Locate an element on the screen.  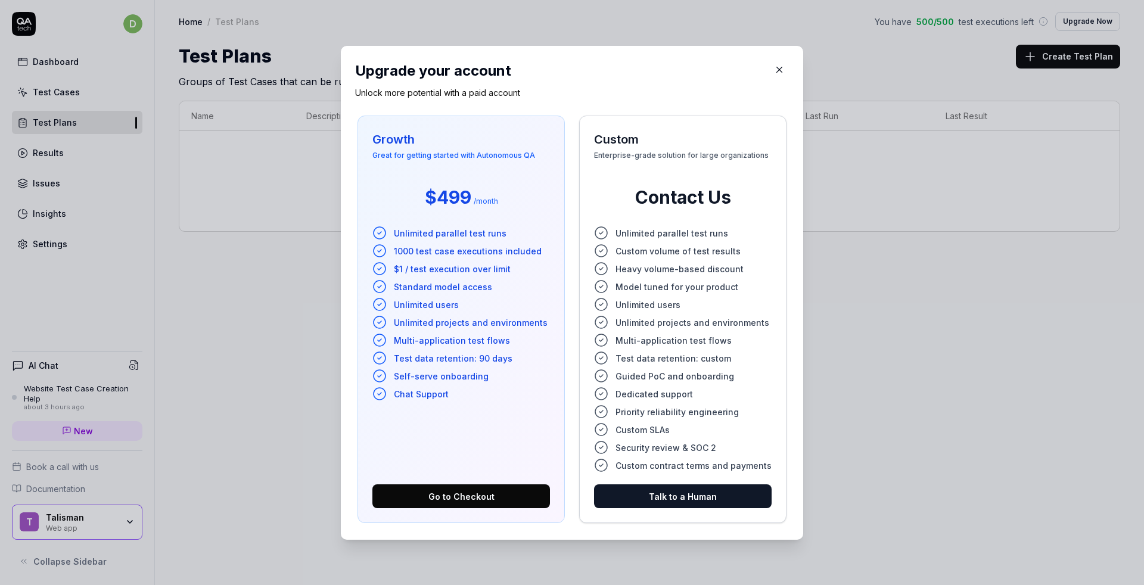
span: Custom contract terms and payments is located at coordinates (694, 465).